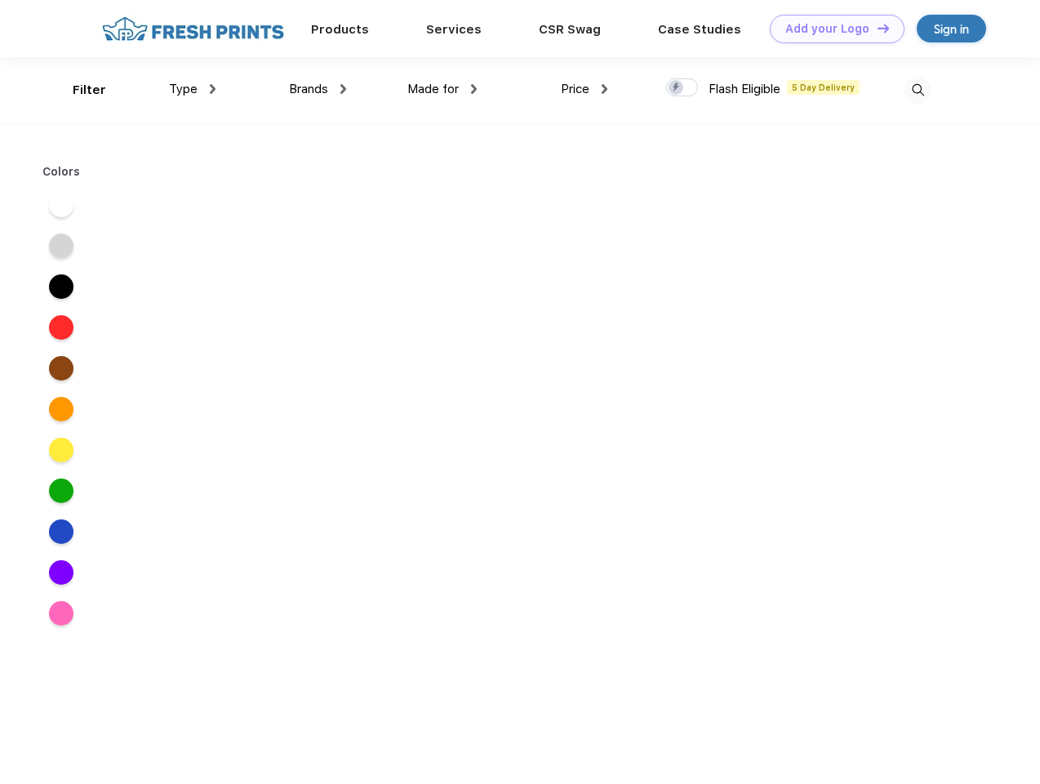 The height and width of the screenshot is (784, 1040). Describe the element at coordinates (454, 29) in the screenshot. I see `a: Services` at that location.